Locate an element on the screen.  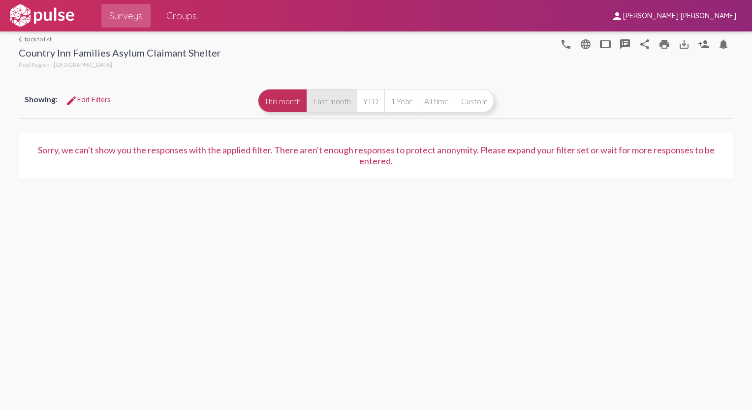
button: Share is located at coordinates (645, 44).